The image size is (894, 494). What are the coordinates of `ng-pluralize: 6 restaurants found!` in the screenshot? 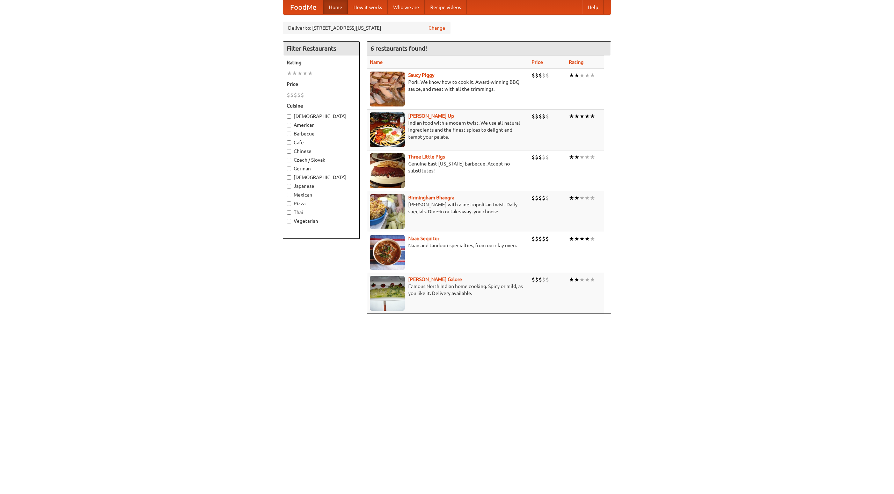 It's located at (399, 48).